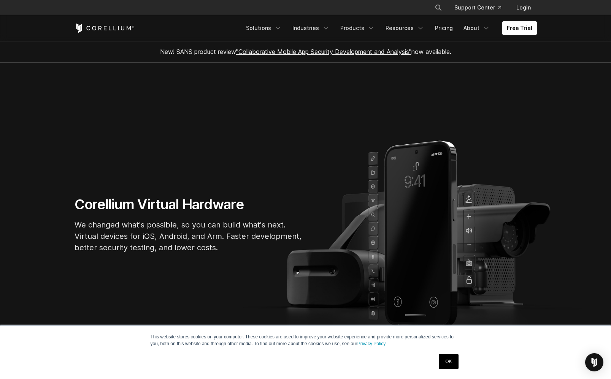 This screenshot has width=611, height=379. What do you see at coordinates (105, 28) in the screenshot?
I see `a: Corellium Home` at bounding box center [105, 28].